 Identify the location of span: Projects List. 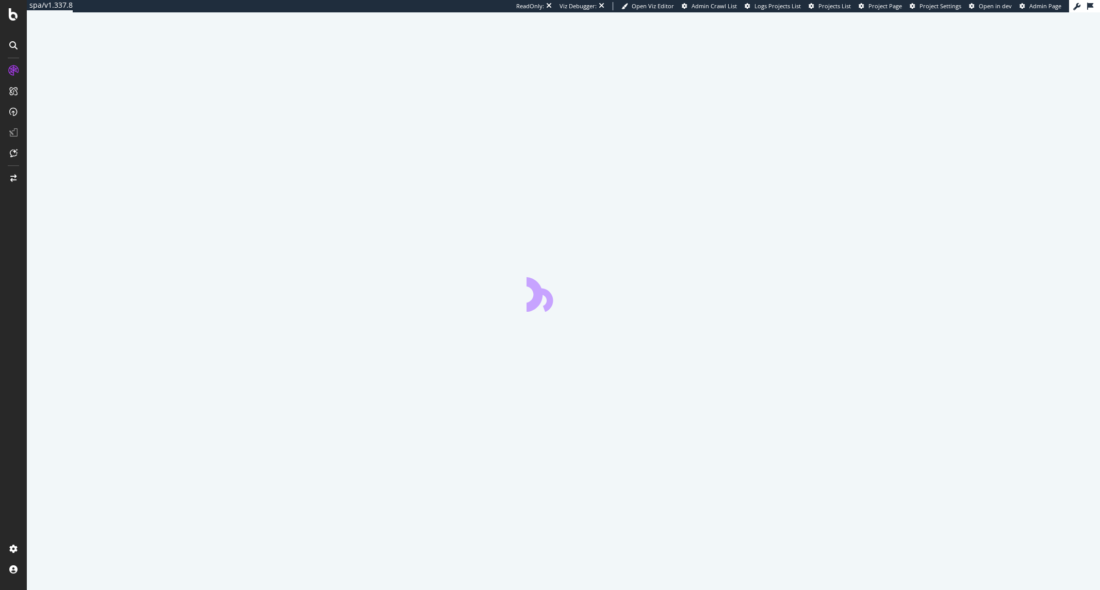
(834, 6).